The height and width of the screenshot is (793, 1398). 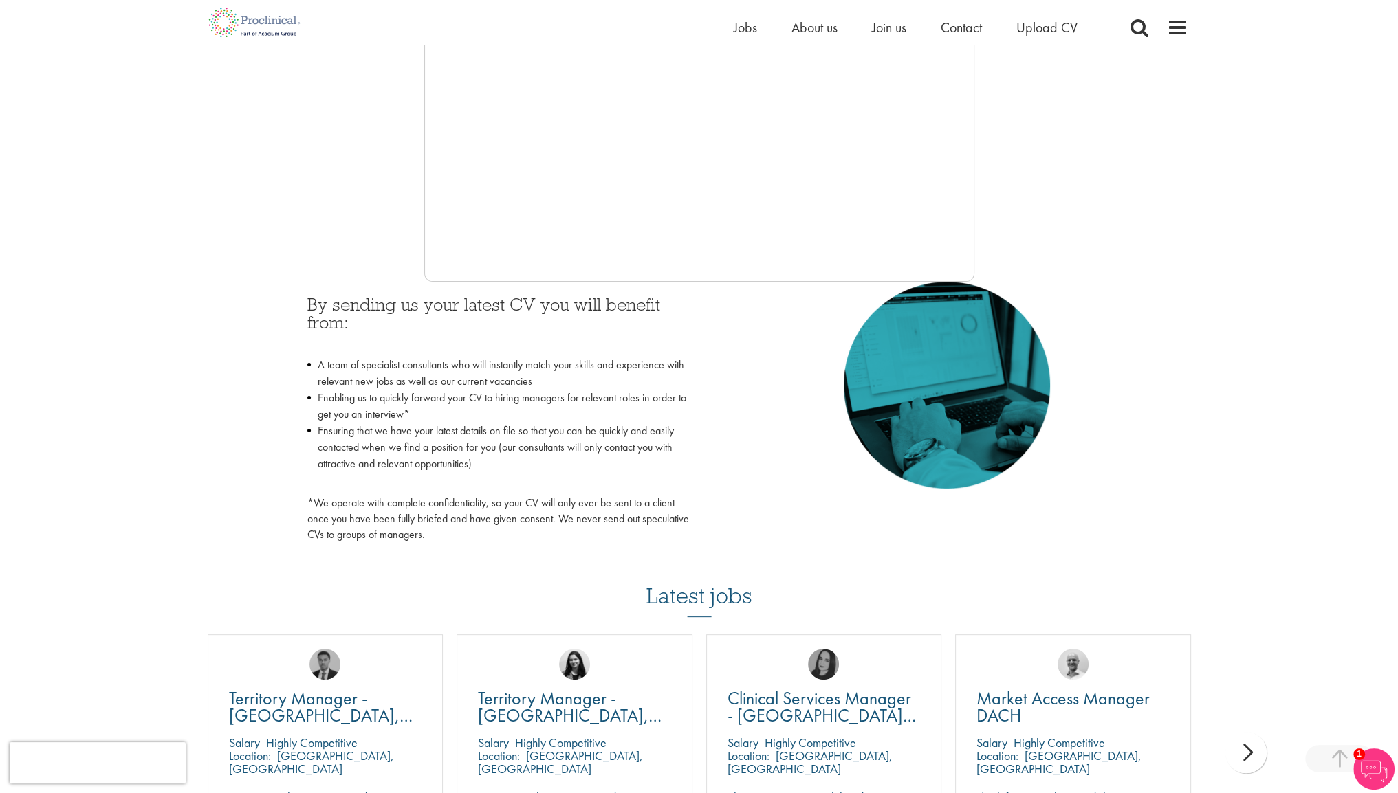 I want to click on img: Indre Stankeviciute, so click(x=574, y=664).